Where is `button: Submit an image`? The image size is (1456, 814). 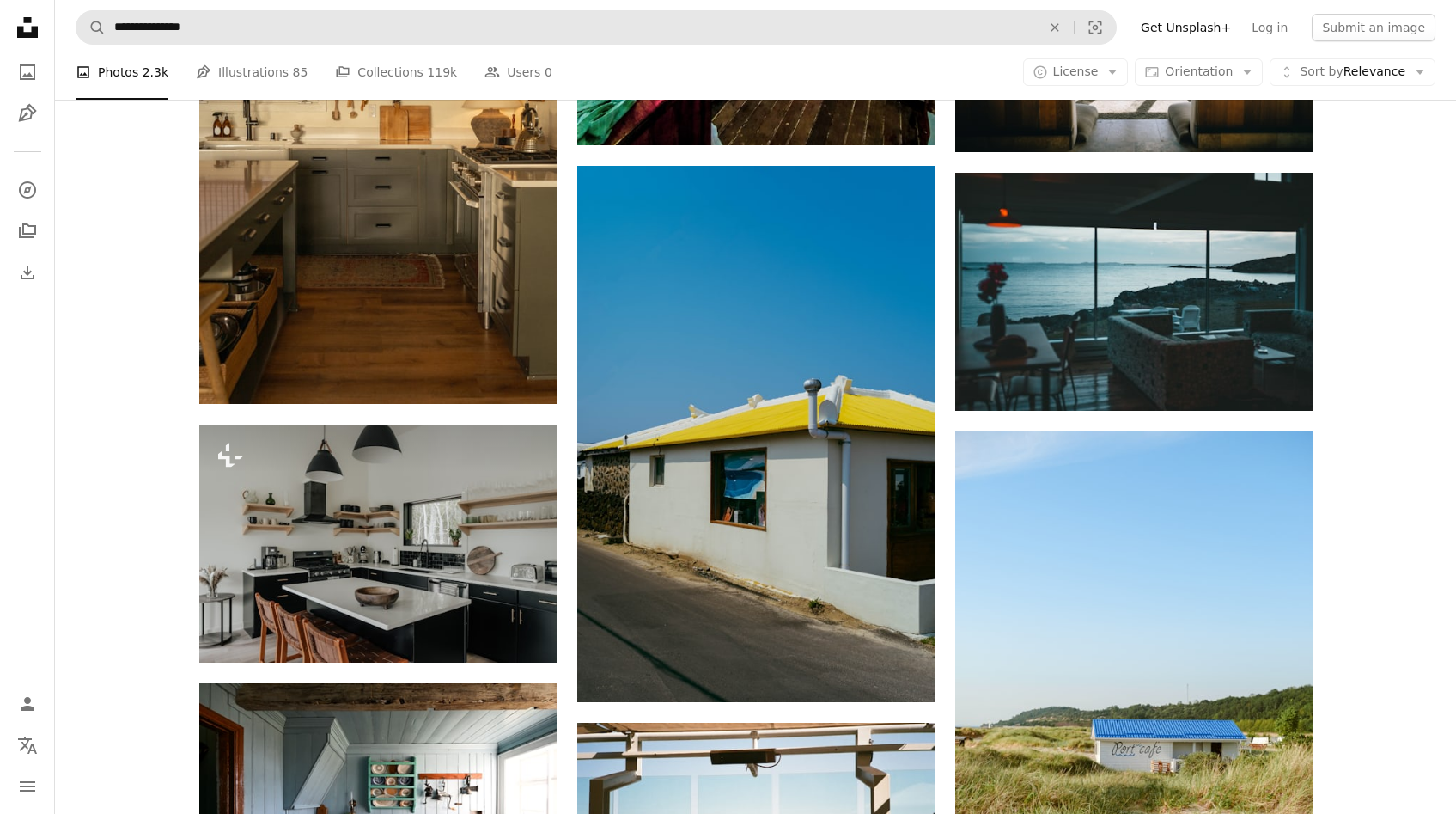
button: Submit an image is located at coordinates (1374, 28).